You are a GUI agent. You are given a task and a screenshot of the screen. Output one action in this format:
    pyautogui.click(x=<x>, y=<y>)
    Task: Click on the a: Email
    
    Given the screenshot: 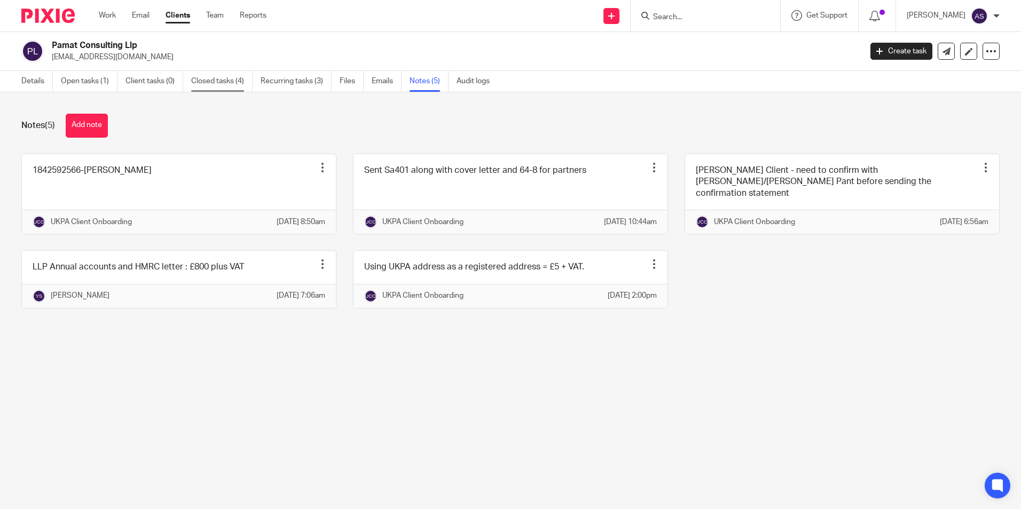 What is the action you would take?
    pyautogui.click(x=140, y=15)
    